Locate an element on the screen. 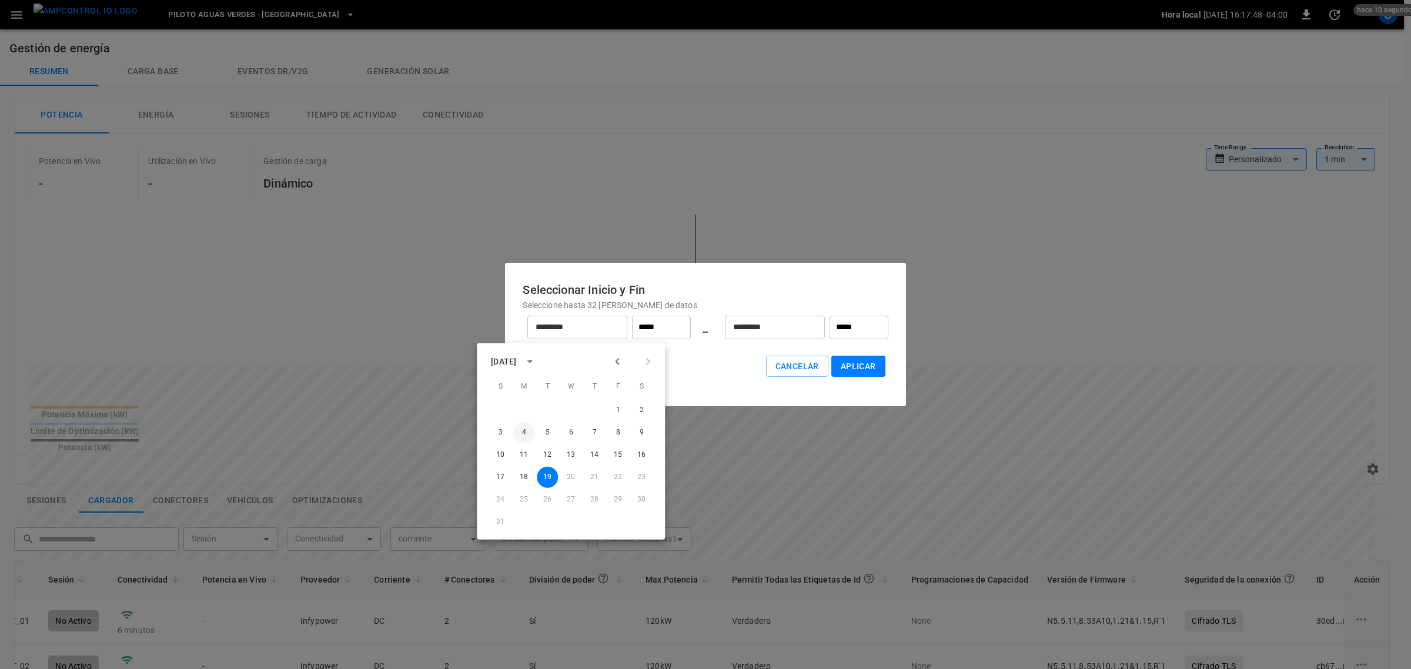 This screenshot has height=669, width=1411. button: 1 is located at coordinates (618, 410).